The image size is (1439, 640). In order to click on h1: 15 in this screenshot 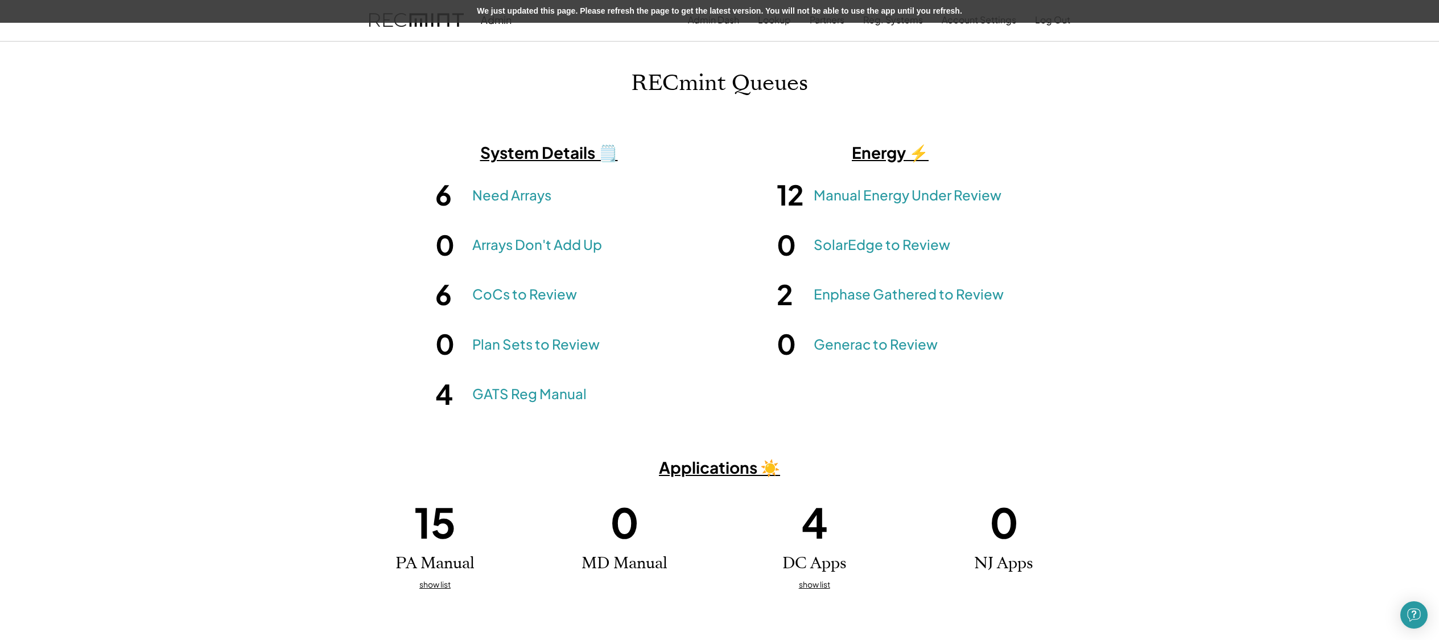, I will do `click(435, 522)`.